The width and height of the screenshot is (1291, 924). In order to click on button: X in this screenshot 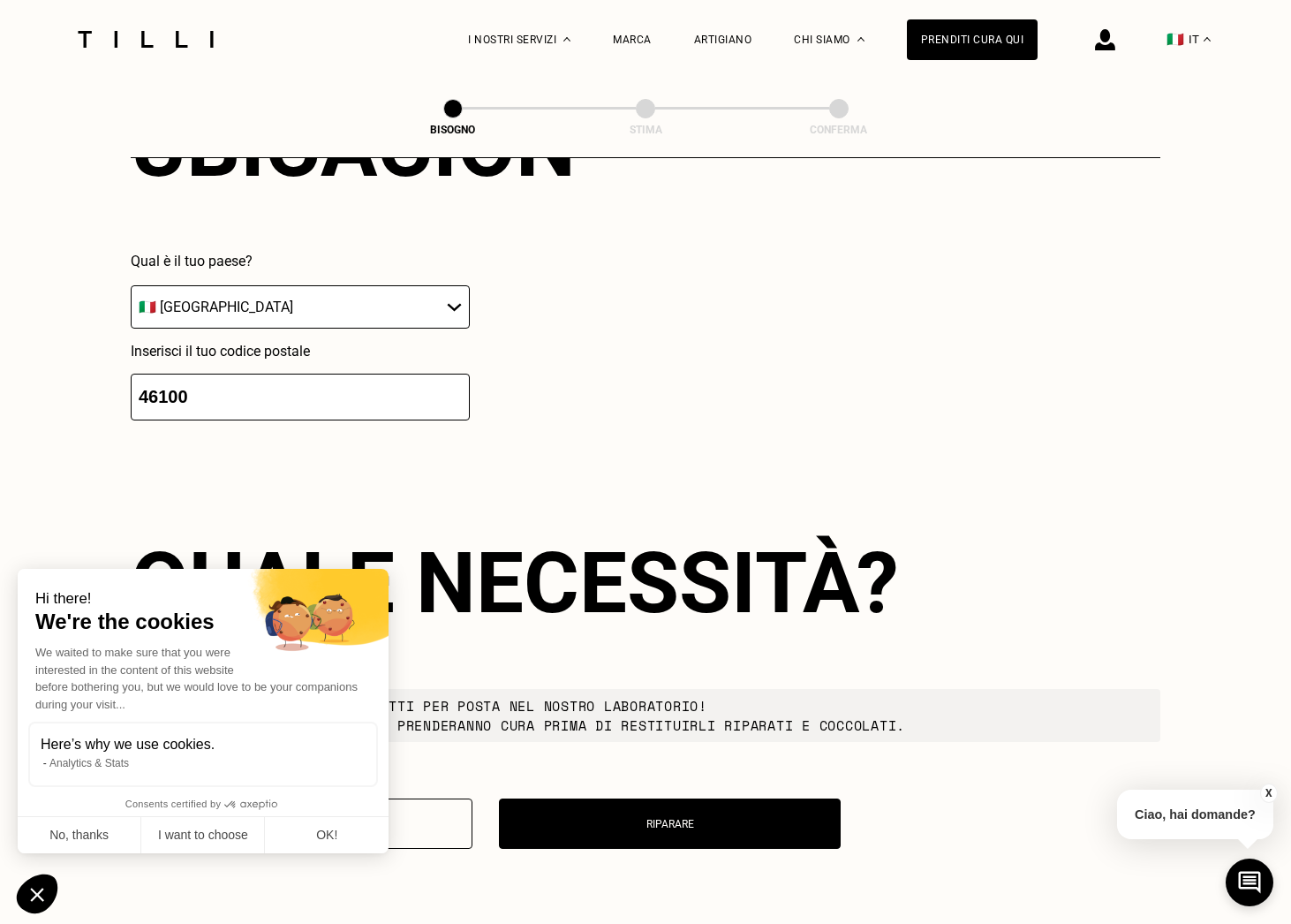, I will do `click(1269, 793)`.